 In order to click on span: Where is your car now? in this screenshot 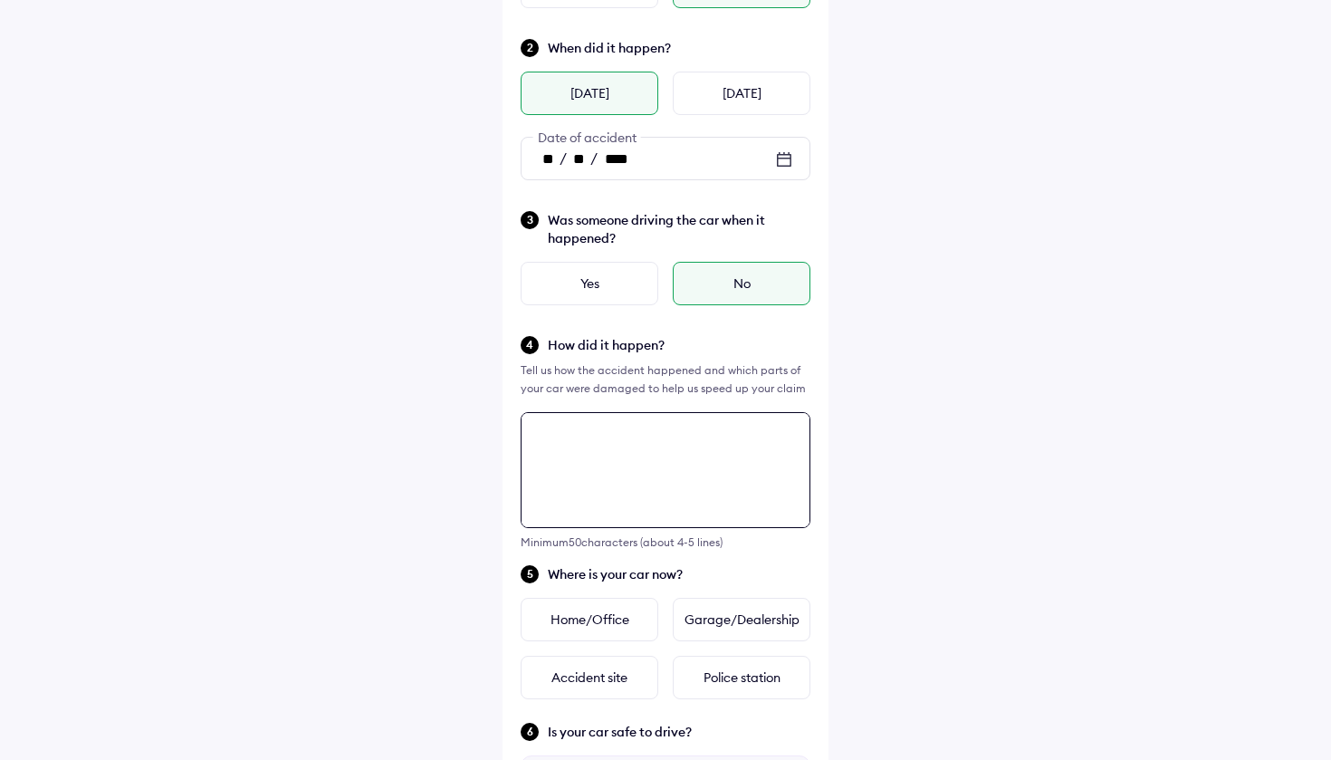, I will do `click(679, 574)`.